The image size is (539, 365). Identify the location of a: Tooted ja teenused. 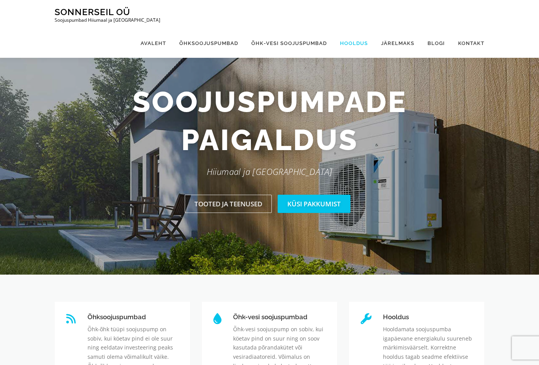
(228, 203).